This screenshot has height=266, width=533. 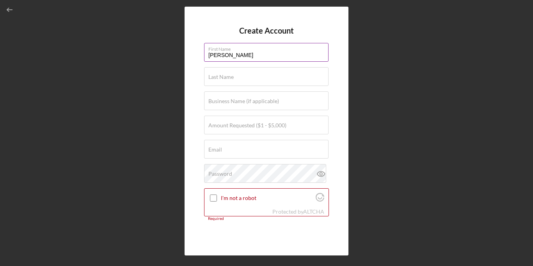 What do you see at coordinates (267, 198) in the screenshot?
I see `label: I'm not a robot` at bounding box center [267, 198].